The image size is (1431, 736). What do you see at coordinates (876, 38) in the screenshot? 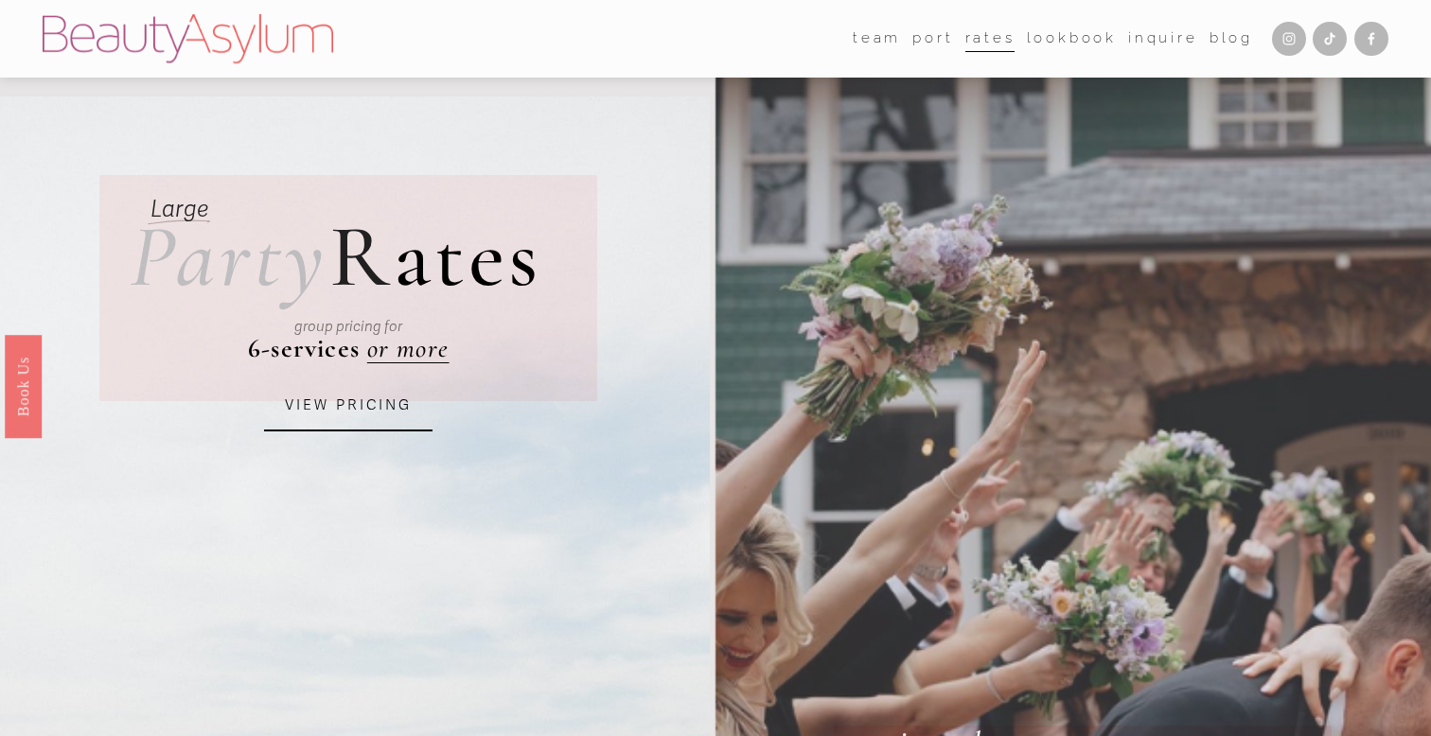
I see `span: team` at bounding box center [876, 38].